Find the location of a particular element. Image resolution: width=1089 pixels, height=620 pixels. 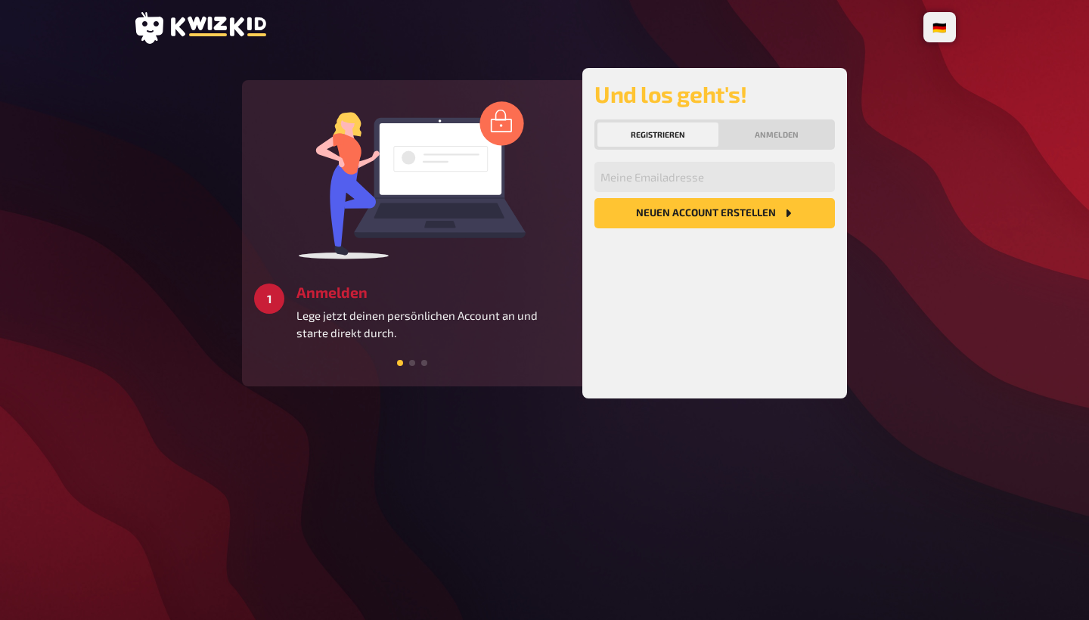

a: Anmelden is located at coordinates (777, 135).